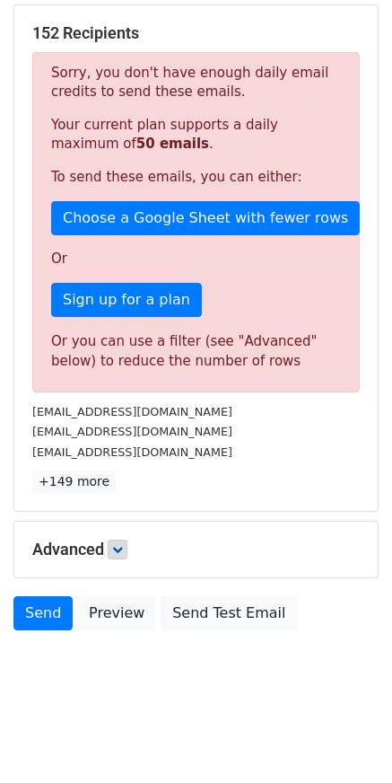 Image resolution: width=392 pixels, height=783 pixels. Describe the element at coordinates (117, 613) in the screenshot. I see `a: Preview` at that location.